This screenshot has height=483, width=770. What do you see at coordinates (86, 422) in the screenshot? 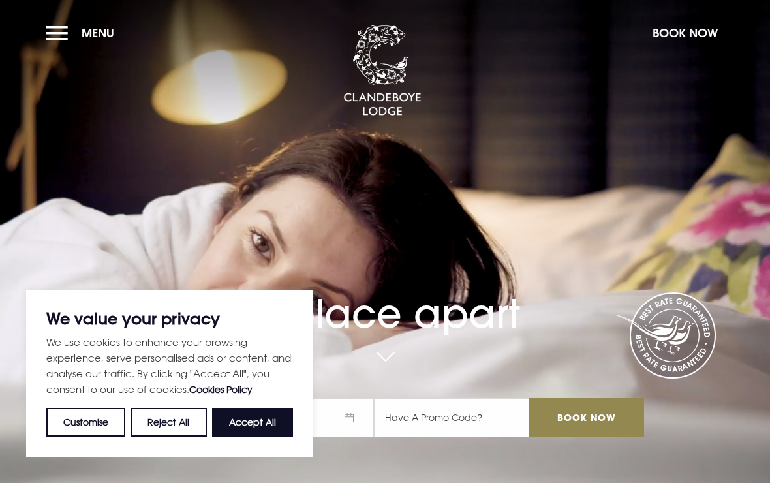
I see `button: Customise` at bounding box center [86, 422].